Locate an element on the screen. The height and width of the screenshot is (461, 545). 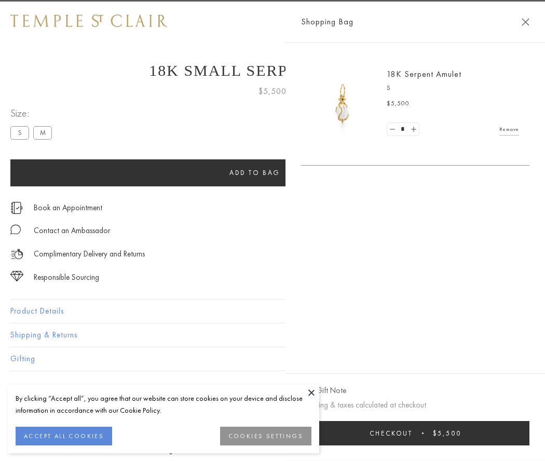
a: 18K Serpent Amulet is located at coordinates (424, 74).